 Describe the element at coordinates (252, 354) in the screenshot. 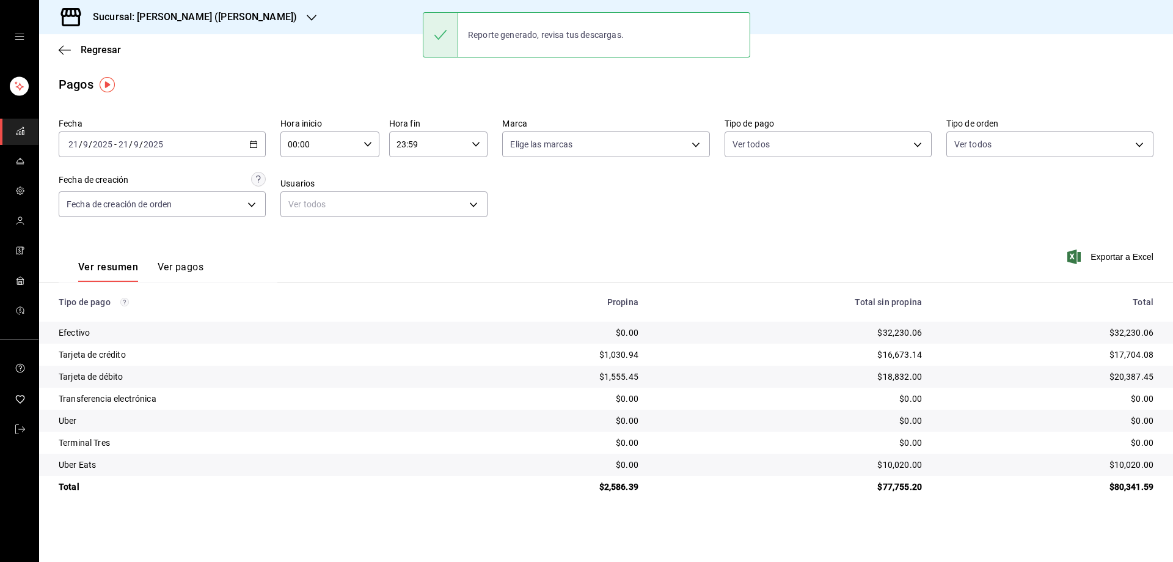

I see `div: Tarjeta de crédito` at that location.